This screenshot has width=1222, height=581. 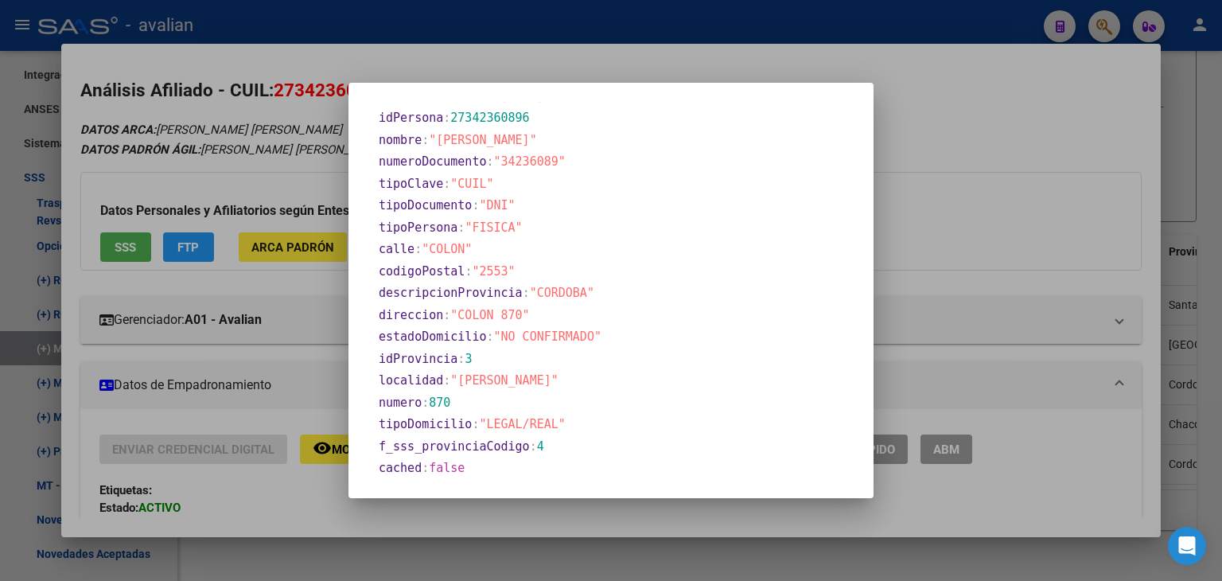 What do you see at coordinates (422, 271) in the screenshot?
I see `span: codigoPostal` at bounding box center [422, 271].